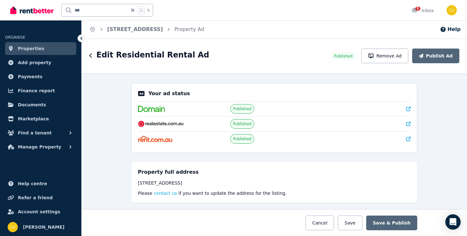 This screenshot has width=467, height=236. What do you see at coordinates (350, 222) in the screenshot?
I see `button: Save` at bounding box center [350, 222].